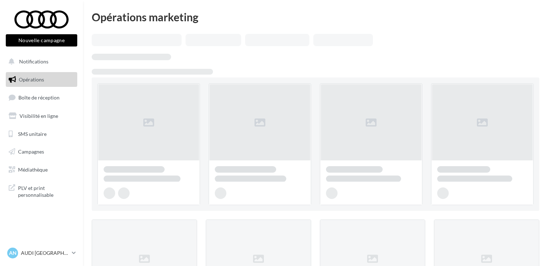 The image size is (548, 266). Describe the element at coordinates (41, 152) in the screenshot. I see `a: Campagnes` at that location.